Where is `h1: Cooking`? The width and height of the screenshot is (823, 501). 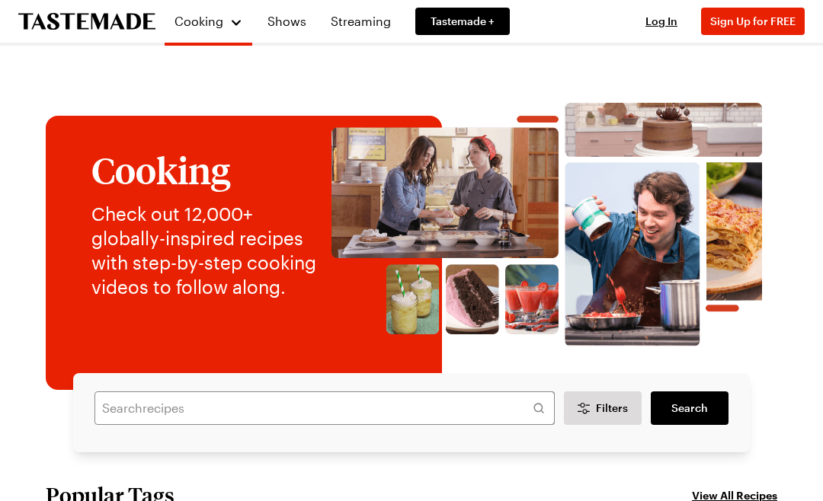
h1: Cooking is located at coordinates (203, 170).